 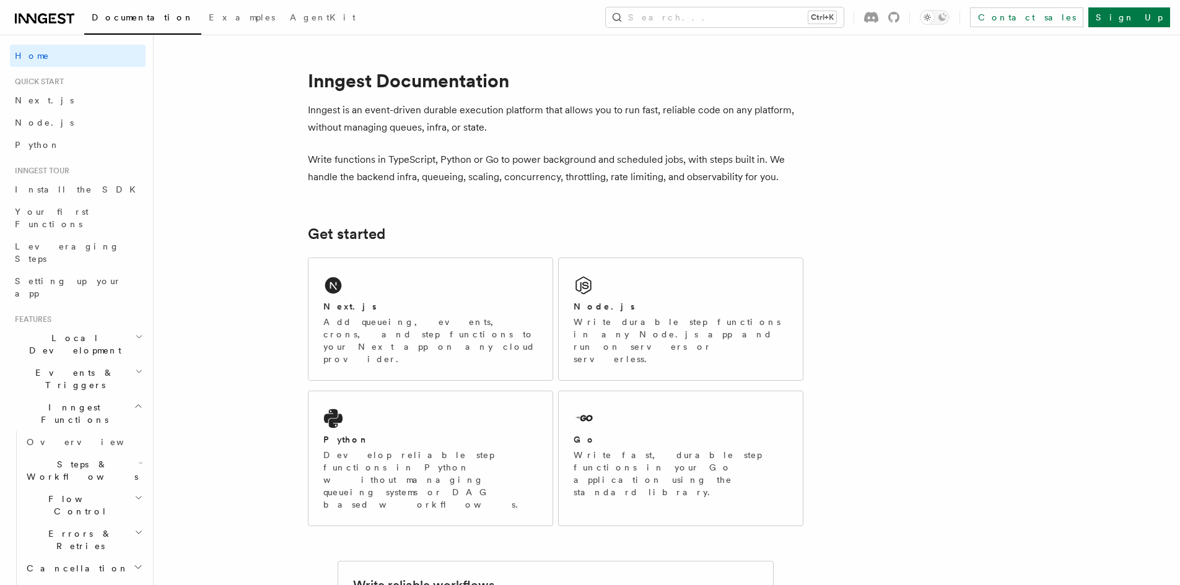 I want to click on a: GoWrite fast, durable step functions in your Go application using the standard library., so click(x=681, y=458).